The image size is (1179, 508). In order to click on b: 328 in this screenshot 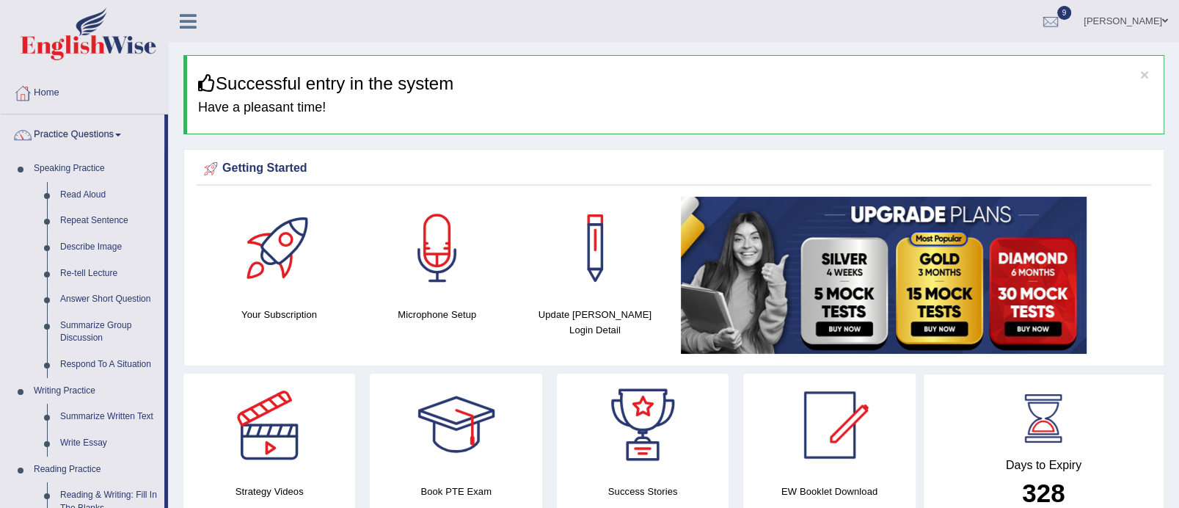, I will do `click(1044, 492)`.